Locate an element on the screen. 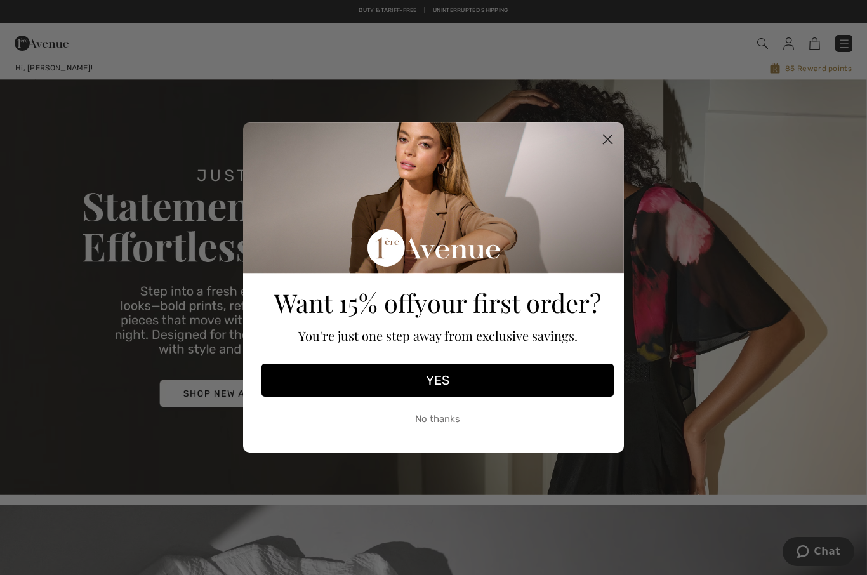 The height and width of the screenshot is (575, 867). span: Want 15% off is located at coordinates (344, 302).